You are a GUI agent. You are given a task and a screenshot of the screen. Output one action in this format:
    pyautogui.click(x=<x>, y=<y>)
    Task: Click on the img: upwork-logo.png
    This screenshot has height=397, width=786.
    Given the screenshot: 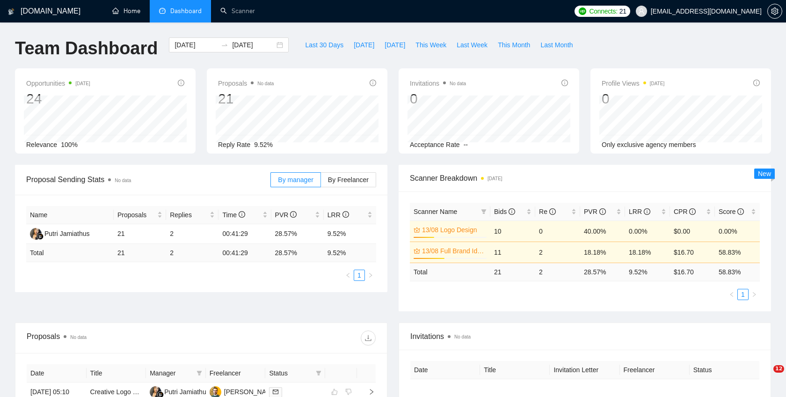 What is the action you would take?
    pyautogui.click(x=582, y=11)
    